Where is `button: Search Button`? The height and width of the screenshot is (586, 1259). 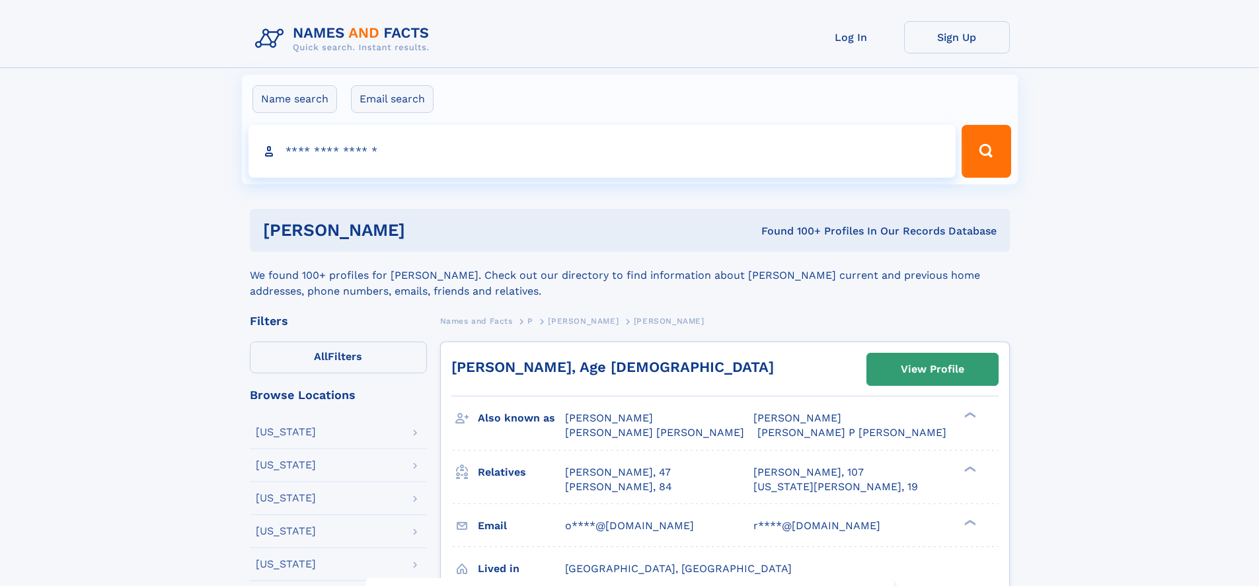
button: Search Button is located at coordinates (986, 151).